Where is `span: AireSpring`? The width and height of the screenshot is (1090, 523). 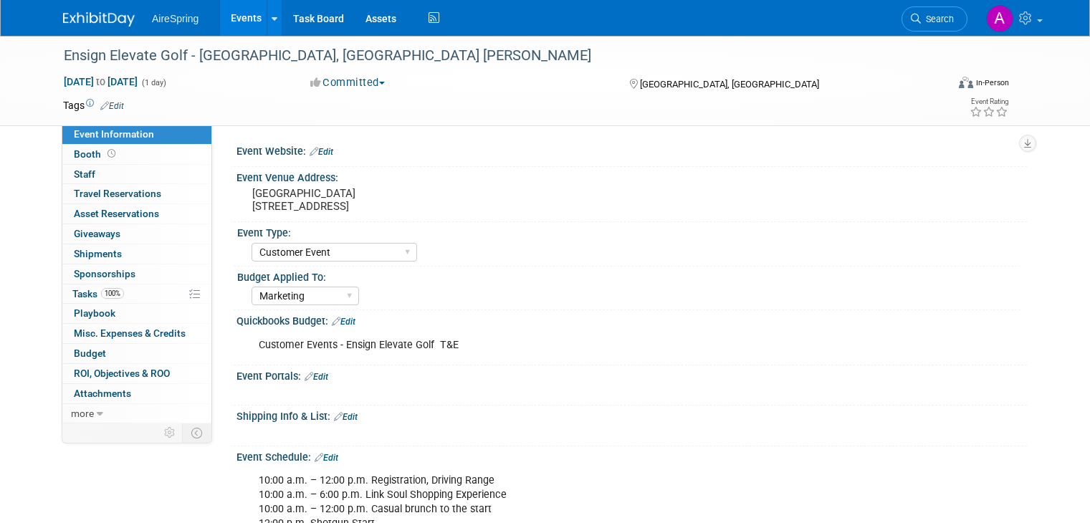 span: AireSpring is located at coordinates (175, 19).